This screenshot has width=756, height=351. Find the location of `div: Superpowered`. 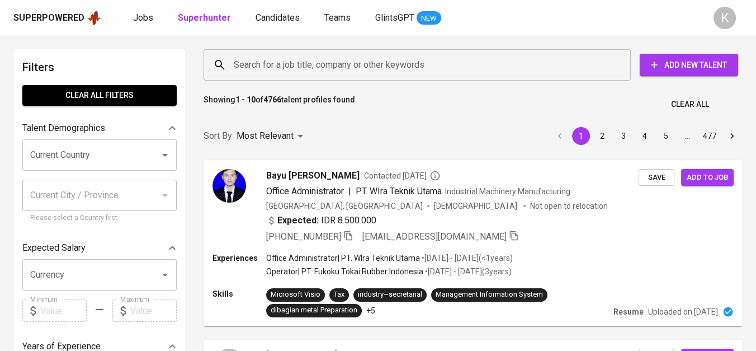

div: Superpowered is located at coordinates (49, 18).